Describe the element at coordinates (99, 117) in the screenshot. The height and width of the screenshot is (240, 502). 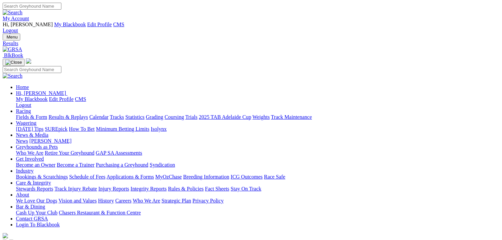
I see `a: Calendar` at that location.